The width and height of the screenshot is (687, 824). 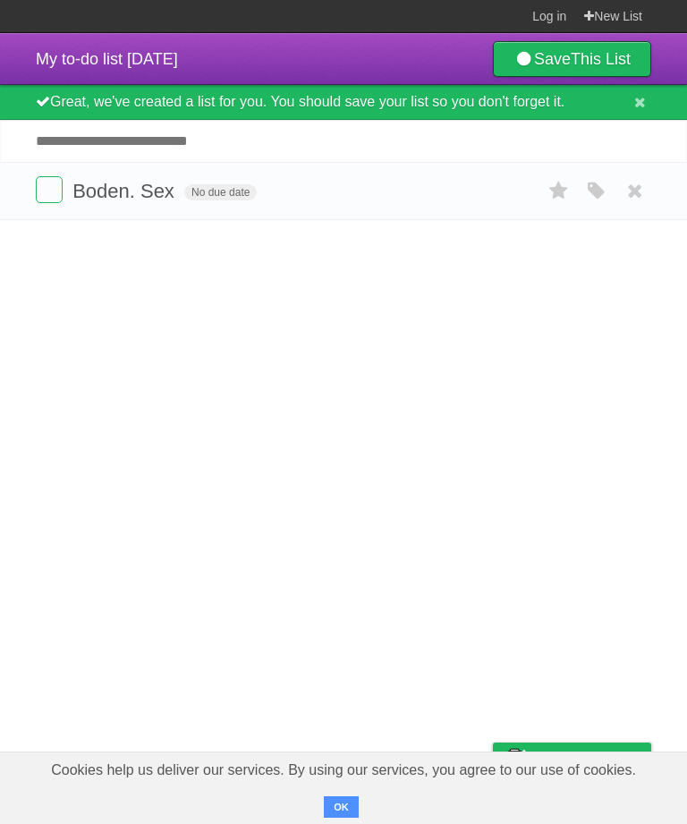 I want to click on span: Boden. Sex, so click(x=125, y=191).